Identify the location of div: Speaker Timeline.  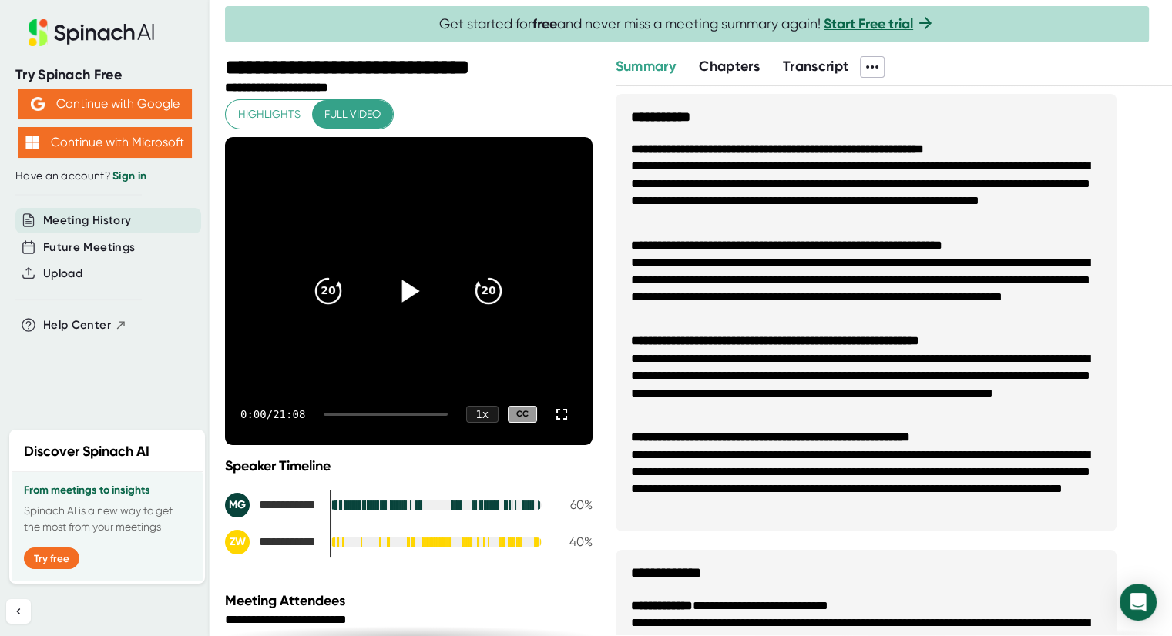
(408, 466).